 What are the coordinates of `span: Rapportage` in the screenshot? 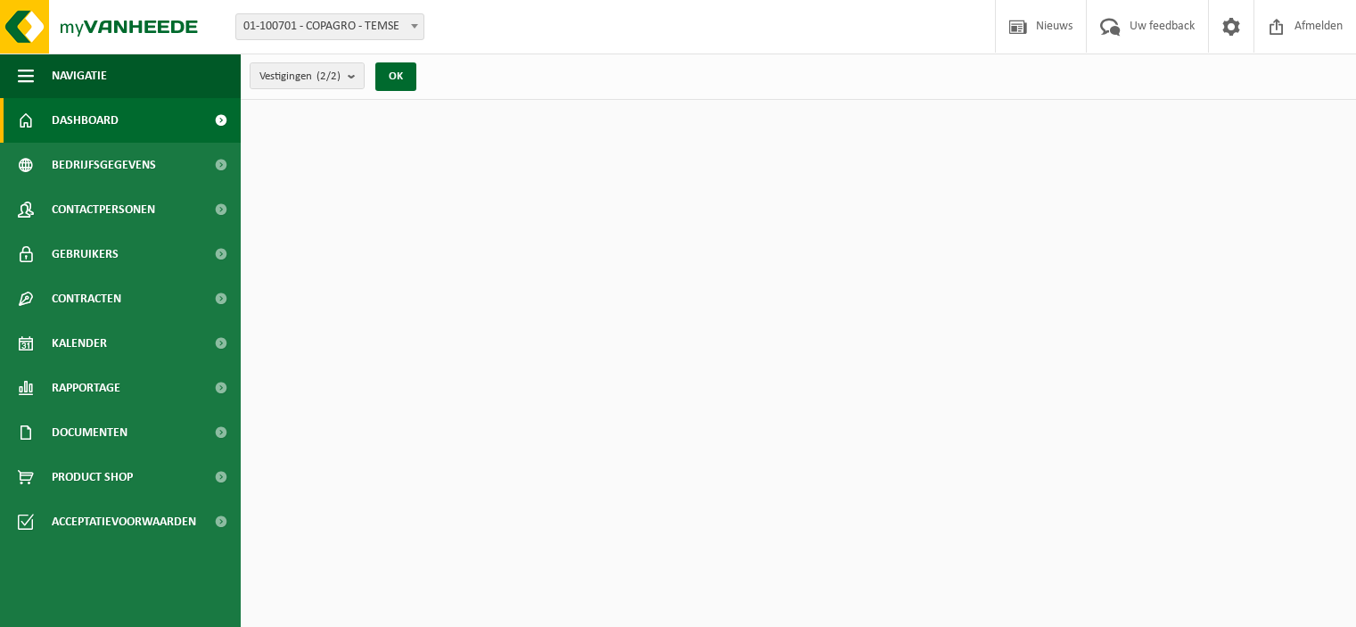 It's located at (86, 388).